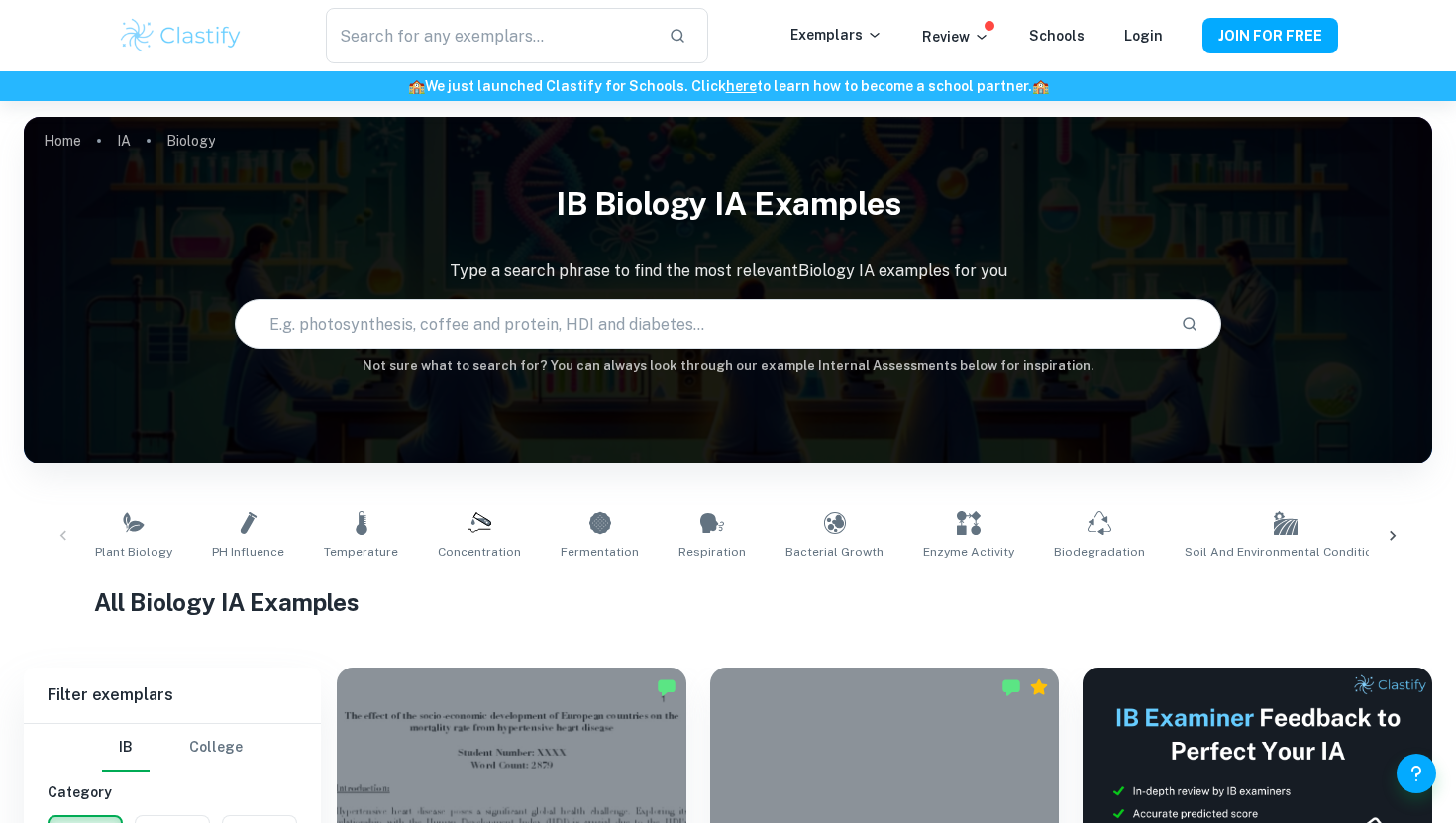  I want to click on span: Temperature, so click(360, 552).